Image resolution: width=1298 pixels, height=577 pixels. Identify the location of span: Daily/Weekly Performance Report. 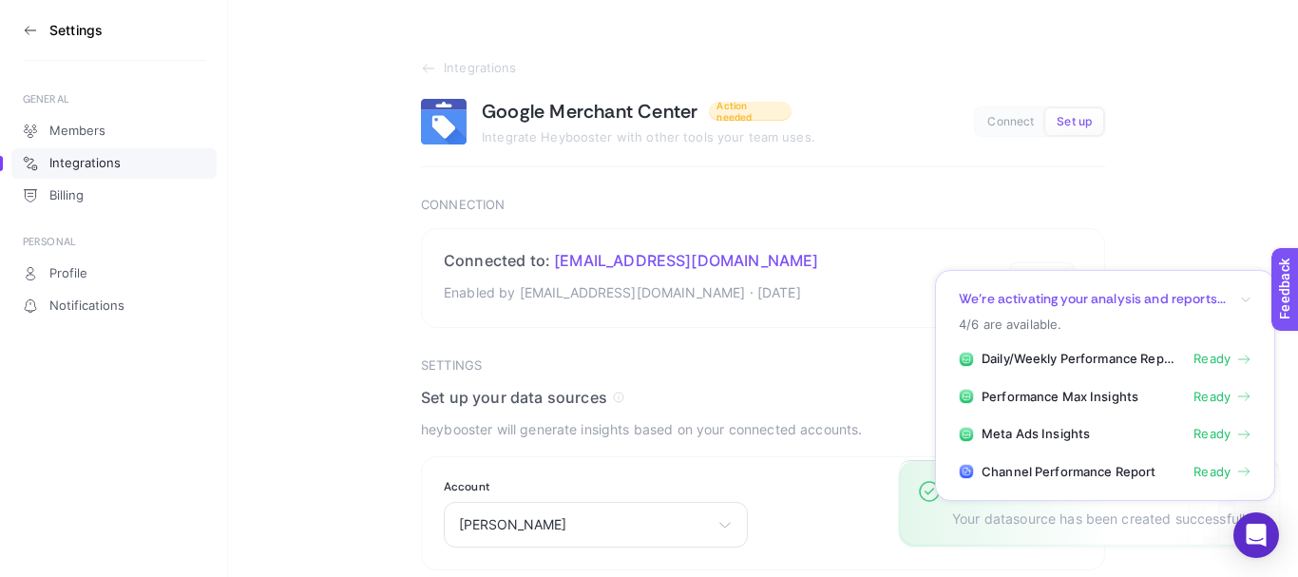
(1080, 359).